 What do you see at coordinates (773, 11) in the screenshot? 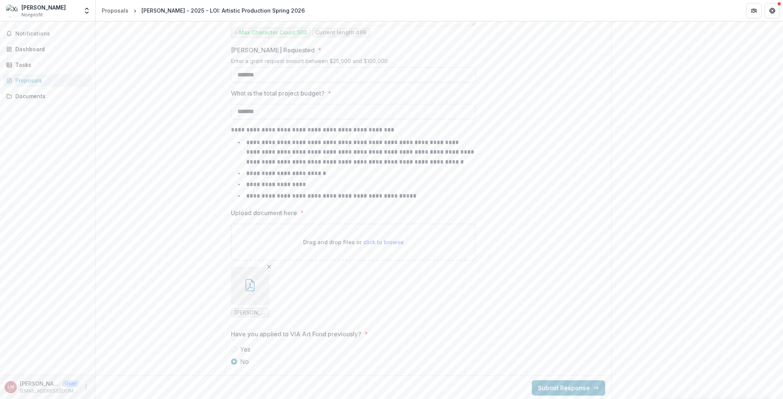
I see `button: Get Help` at bounding box center [773, 11].